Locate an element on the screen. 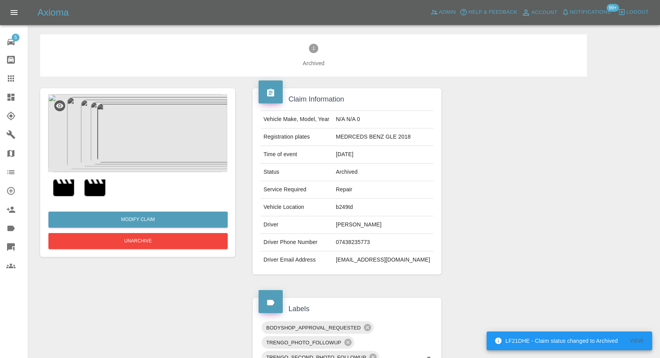 This screenshot has height=358, width=660. button: Open drawer is located at coordinates (14, 13).